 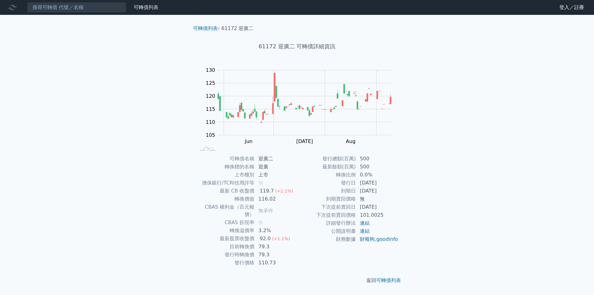 What do you see at coordinates (225, 230) in the screenshot?
I see `td: 轉換溢價率` at bounding box center [225, 230].